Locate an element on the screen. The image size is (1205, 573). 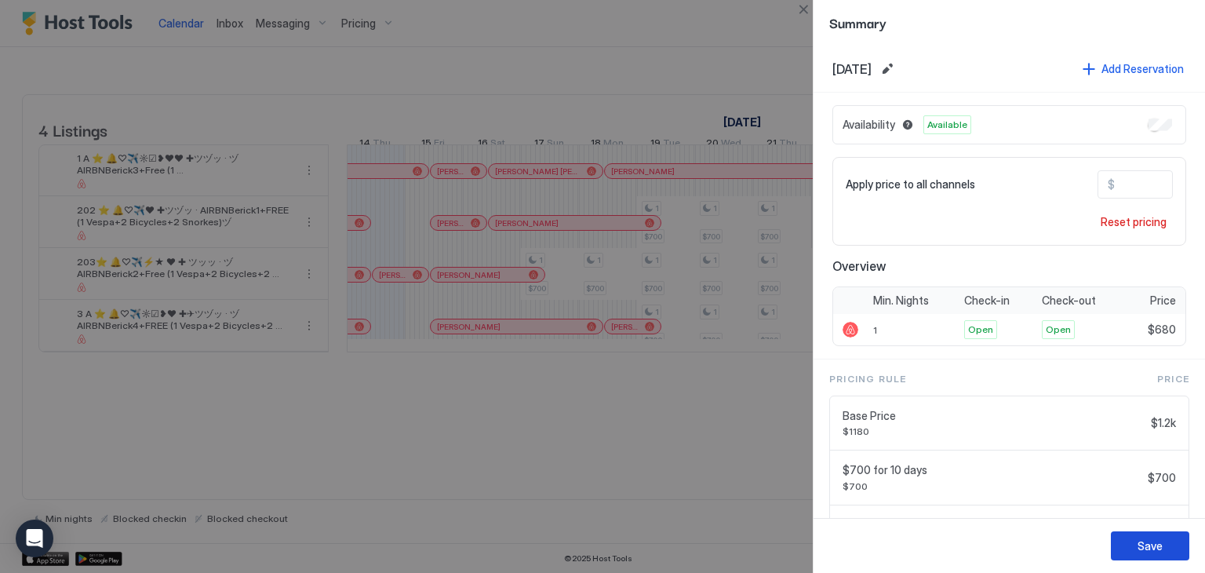
button: Save is located at coordinates (1150, 545).